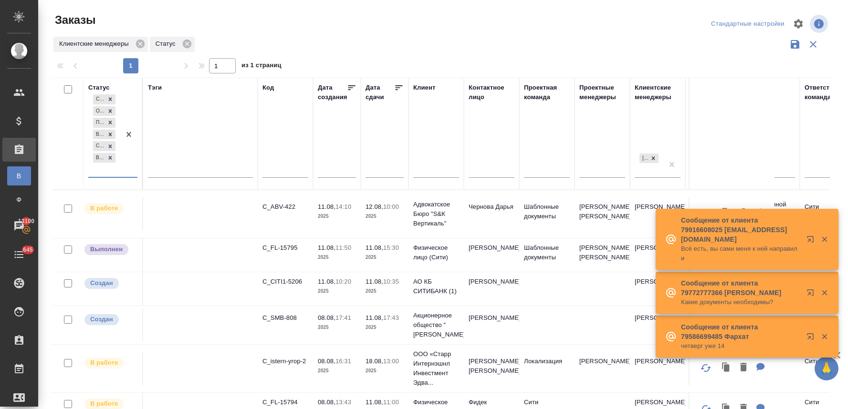 This screenshot has height=409, width=848. What do you see at coordinates (819, 24) in the screenshot?
I see `span: Посмотреть информацию` at bounding box center [819, 24].